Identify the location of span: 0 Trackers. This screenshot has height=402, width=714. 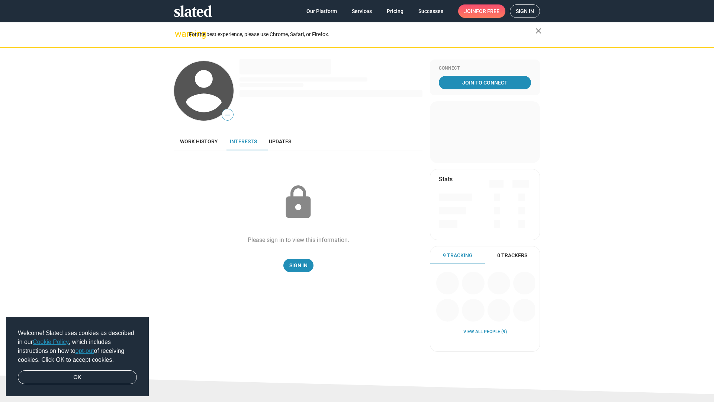
(512, 255).